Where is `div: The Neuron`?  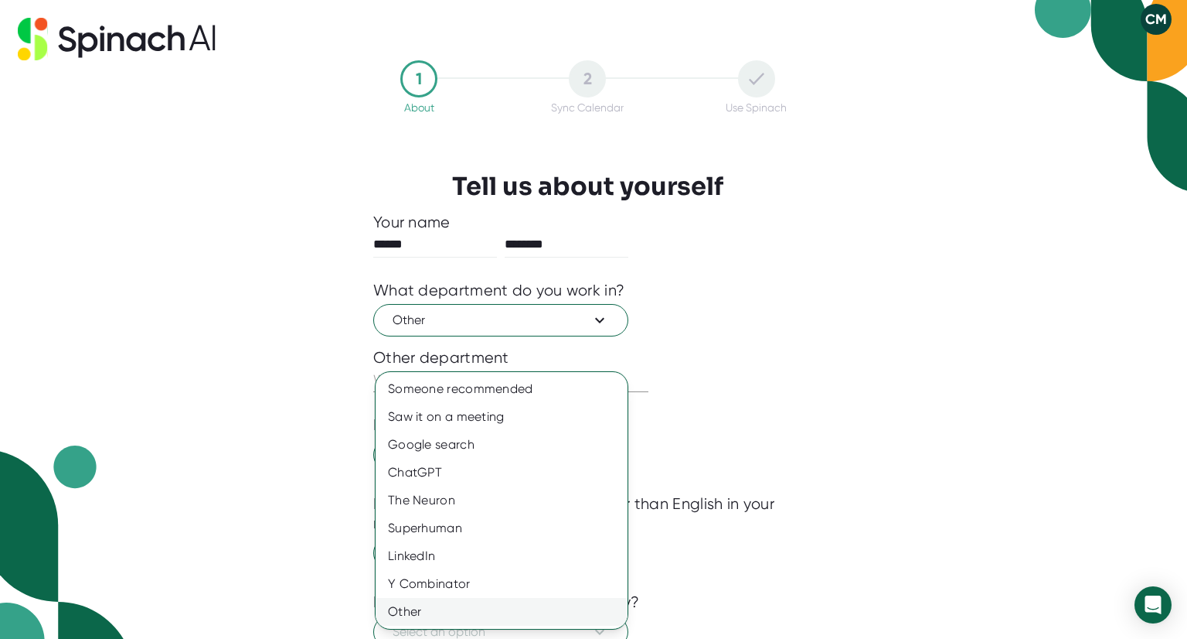
div: The Neuron is located at coordinates (502, 500).